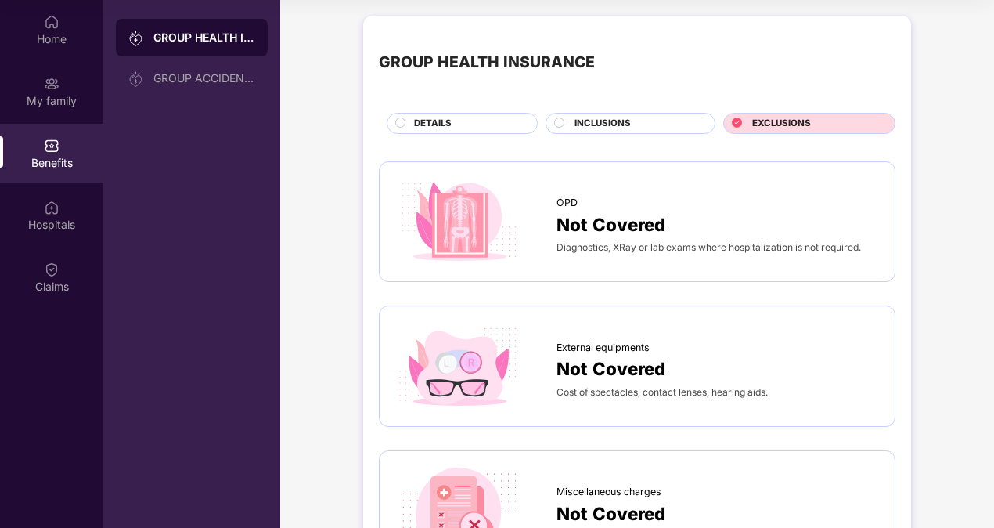 The image size is (994, 528). Describe the element at coordinates (603, 348) in the screenshot. I see `span: External equipments` at that location.